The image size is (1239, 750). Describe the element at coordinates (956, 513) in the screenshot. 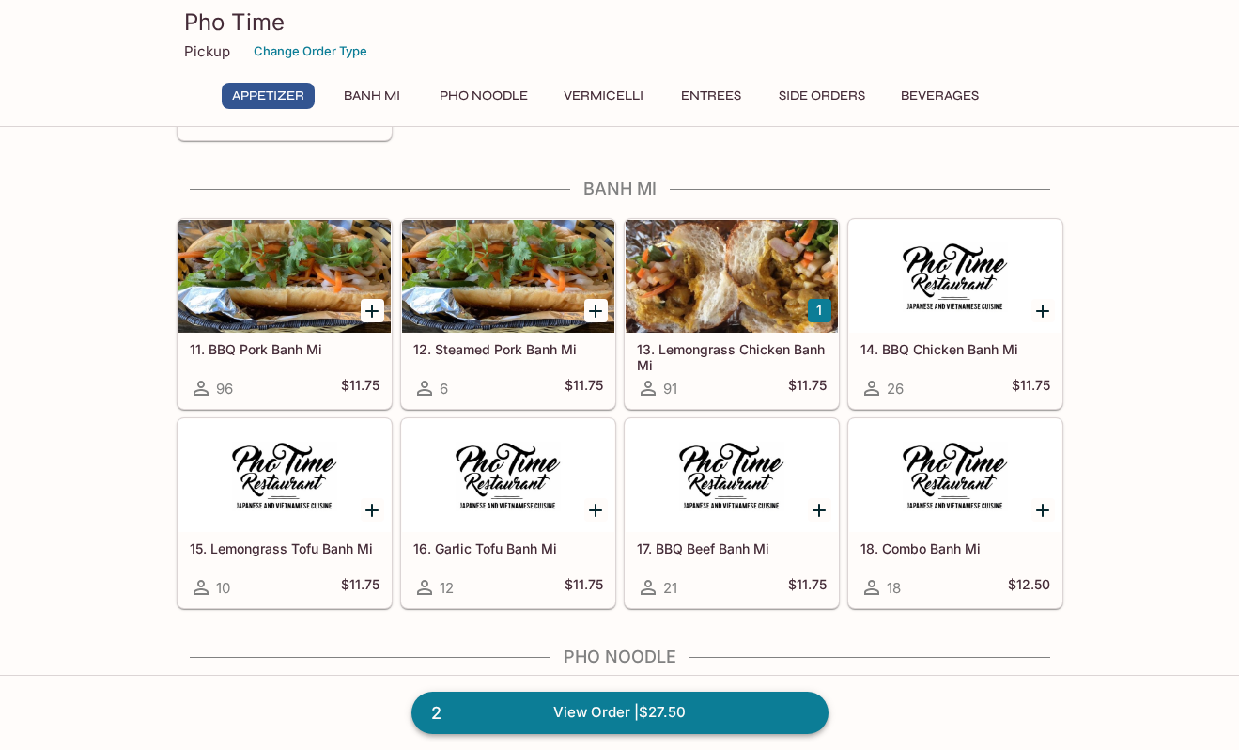

I see `a: 18. Combo Banh Mi18$12.50` at that location.